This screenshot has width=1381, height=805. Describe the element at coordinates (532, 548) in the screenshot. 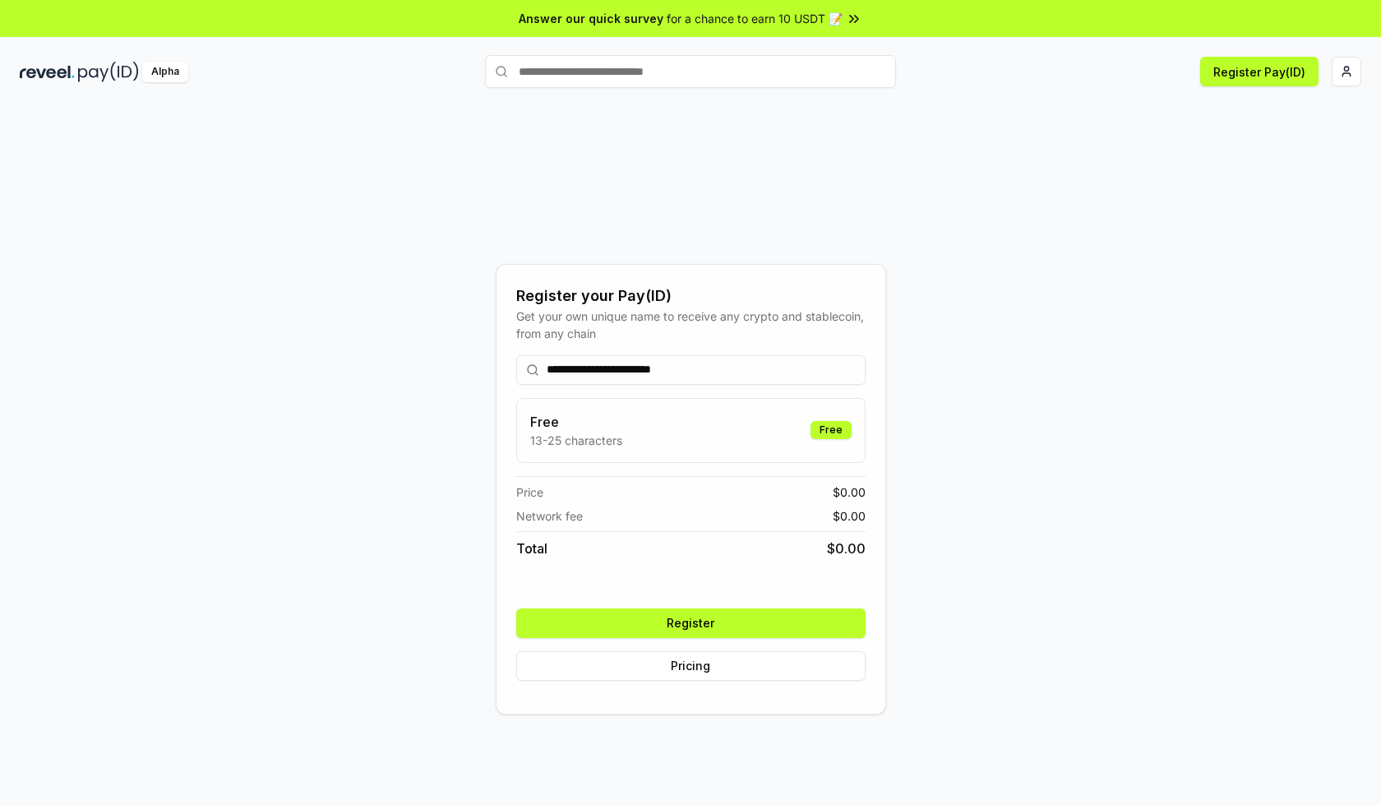

I see `span: Total` at that location.